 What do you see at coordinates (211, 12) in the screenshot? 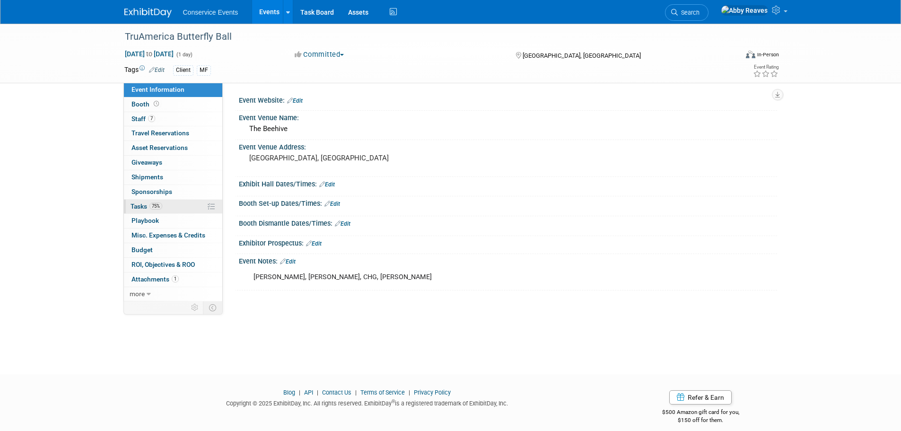
I see `span: Conservice Events` at bounding box center [211, 12].